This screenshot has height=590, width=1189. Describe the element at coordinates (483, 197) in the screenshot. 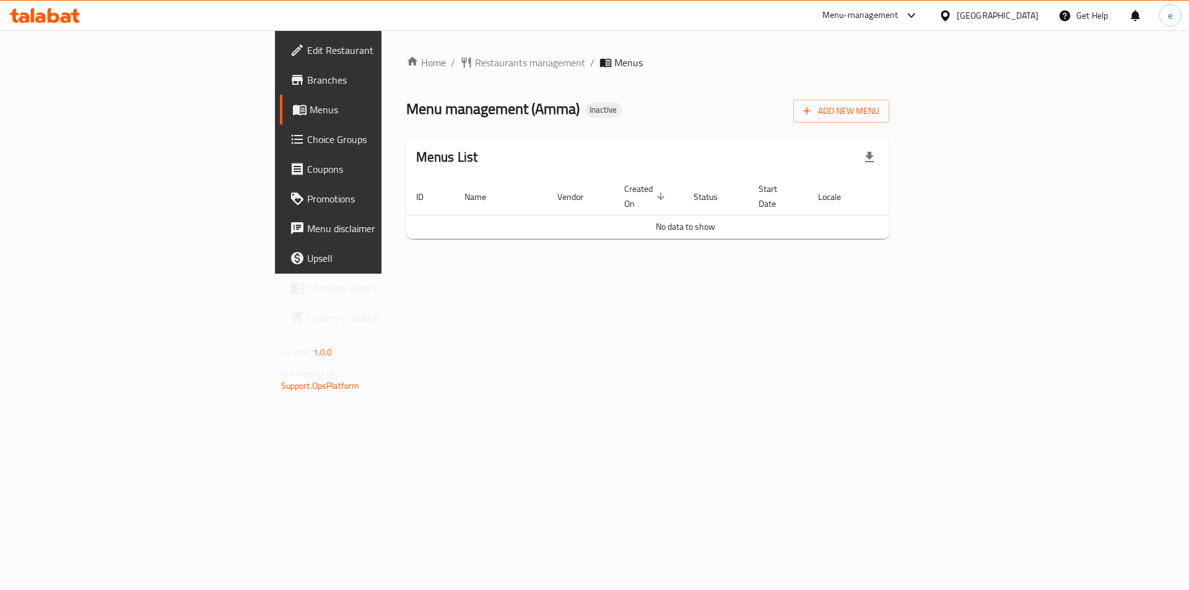

I see `span: Name` at that location.